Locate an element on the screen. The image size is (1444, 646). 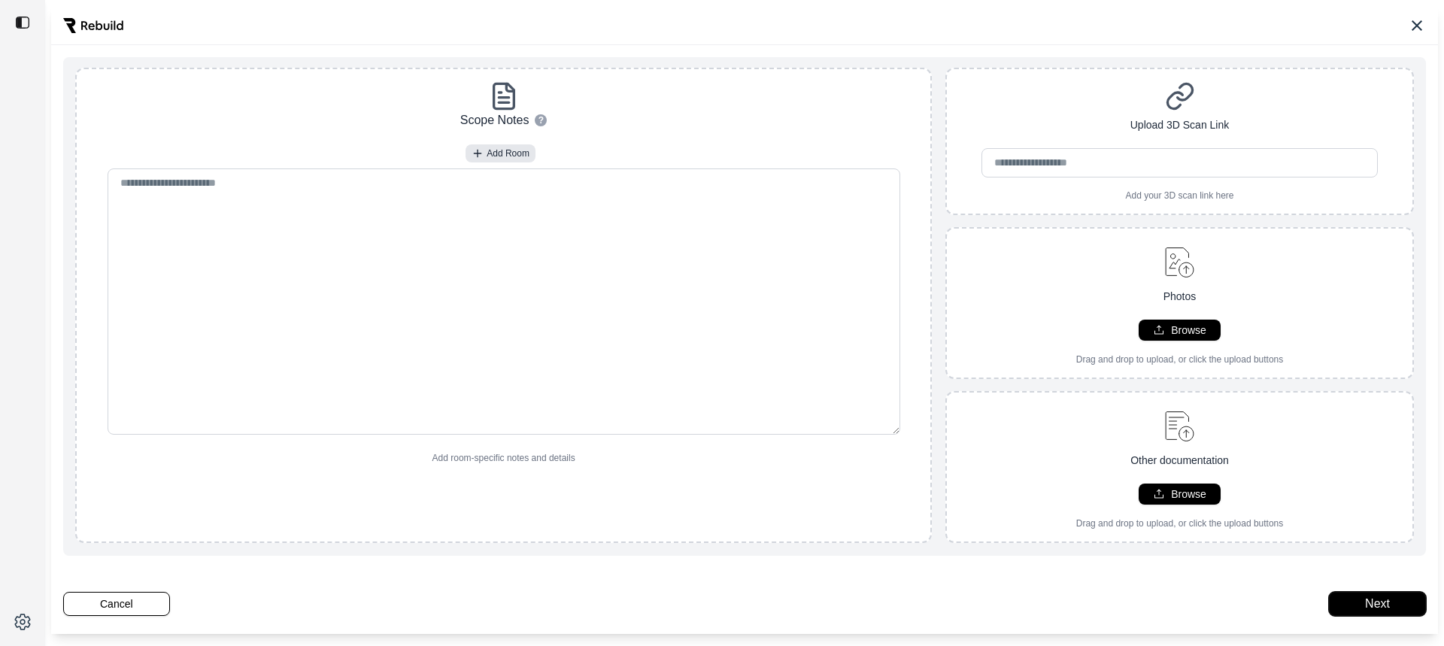
img: upload-document.svg is located at coordinates (1179, 426).